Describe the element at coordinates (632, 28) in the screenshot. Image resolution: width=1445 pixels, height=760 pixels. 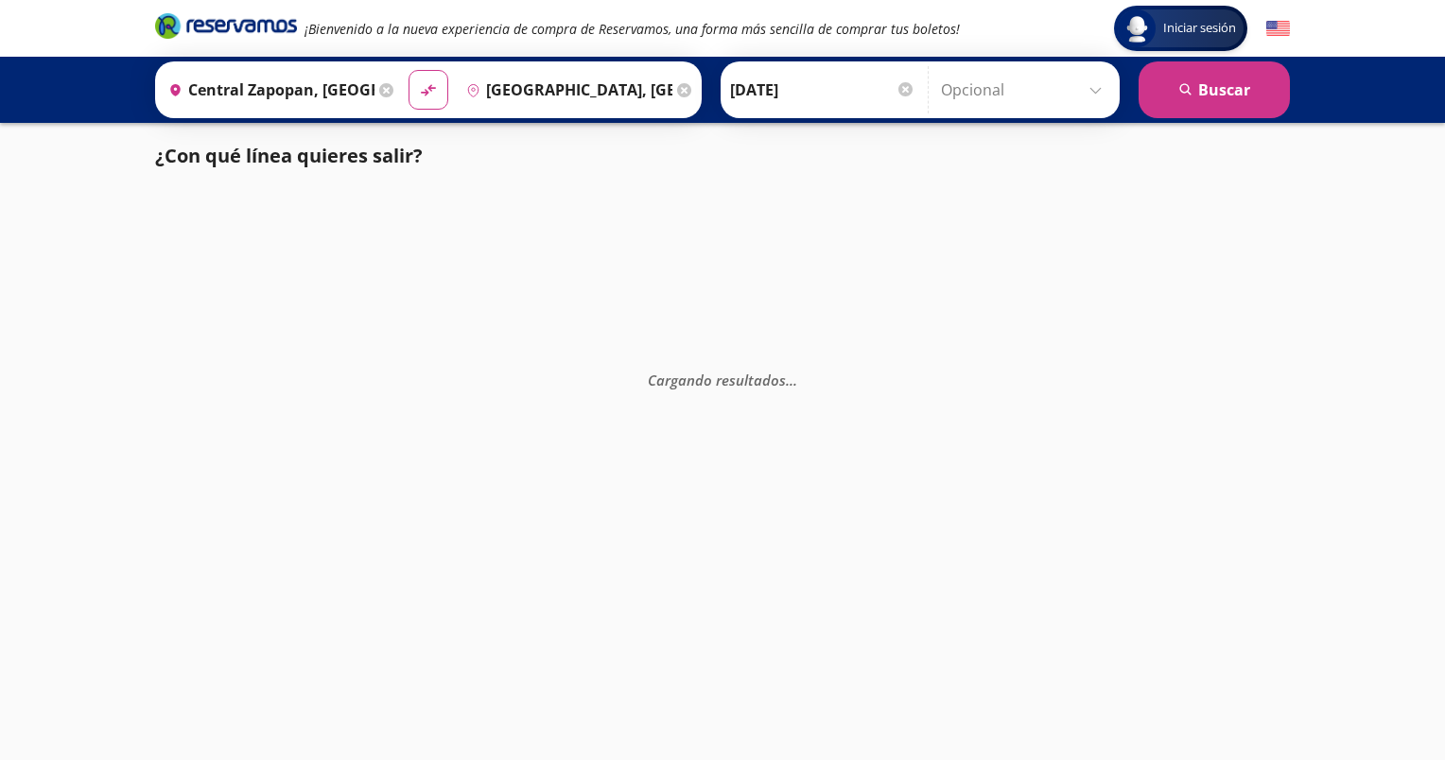
I see `em: ¡Bienvenido a la nueva experiencia de compra de Reservamos, una forma más sencilla de comprar tus...` at that location.